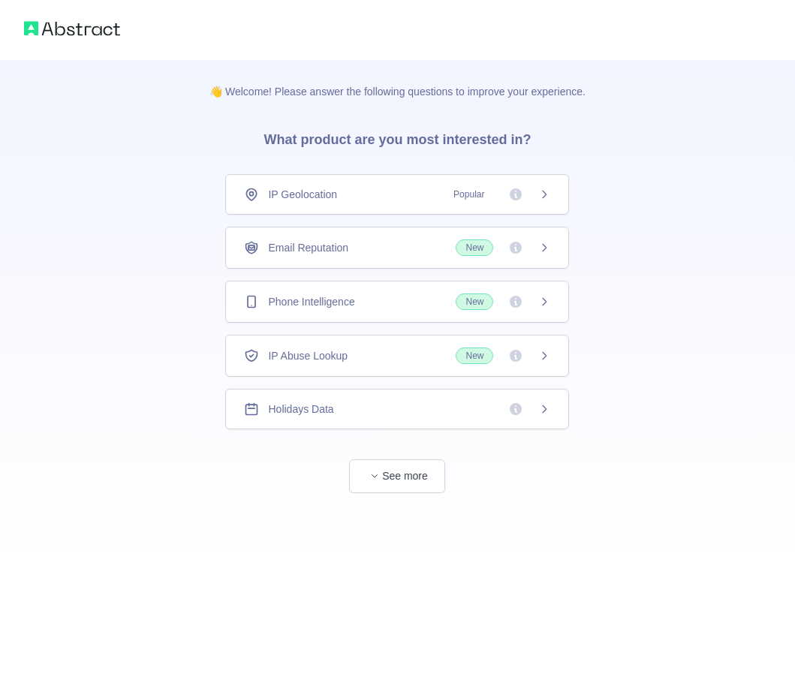 The width and height of the screenshot is (795, 683). Describe the element at coordinates (397, 80) in the screenshot. I see `p: 👋 Welcome! Please answer the following questions to improve your experience.` at that location.